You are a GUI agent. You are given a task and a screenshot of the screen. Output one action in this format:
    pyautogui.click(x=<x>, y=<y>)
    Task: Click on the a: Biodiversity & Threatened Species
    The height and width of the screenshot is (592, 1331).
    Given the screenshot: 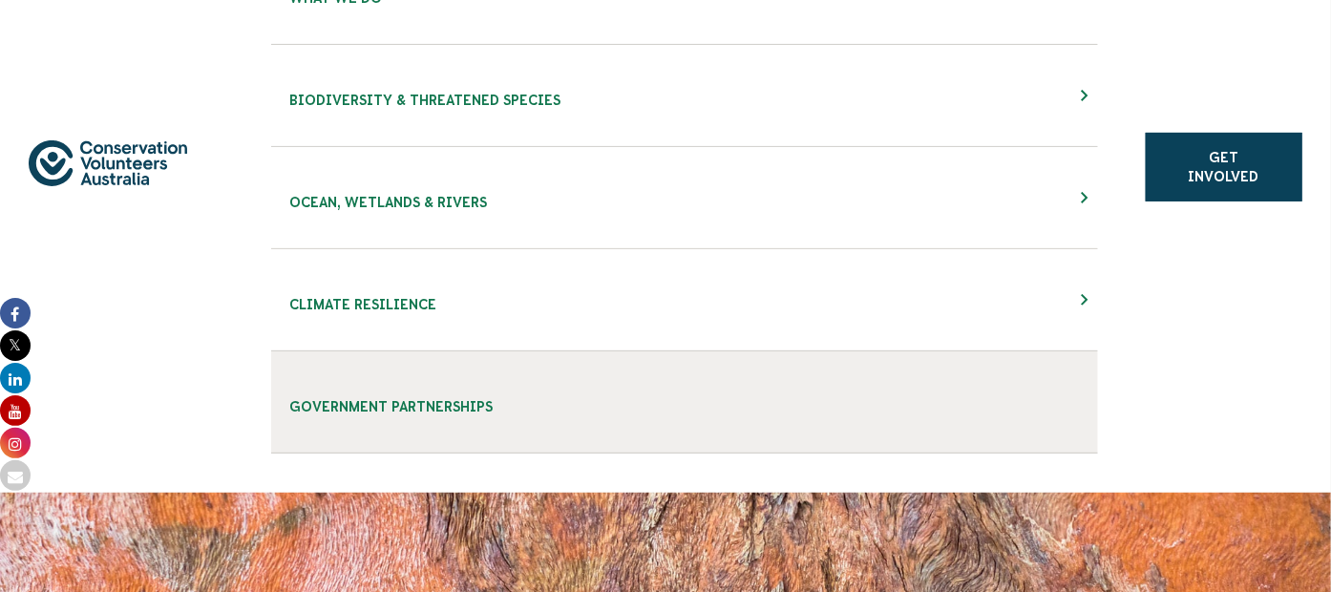 What is the action you would take?
    pyautogui.click(x=685, y=95)
    